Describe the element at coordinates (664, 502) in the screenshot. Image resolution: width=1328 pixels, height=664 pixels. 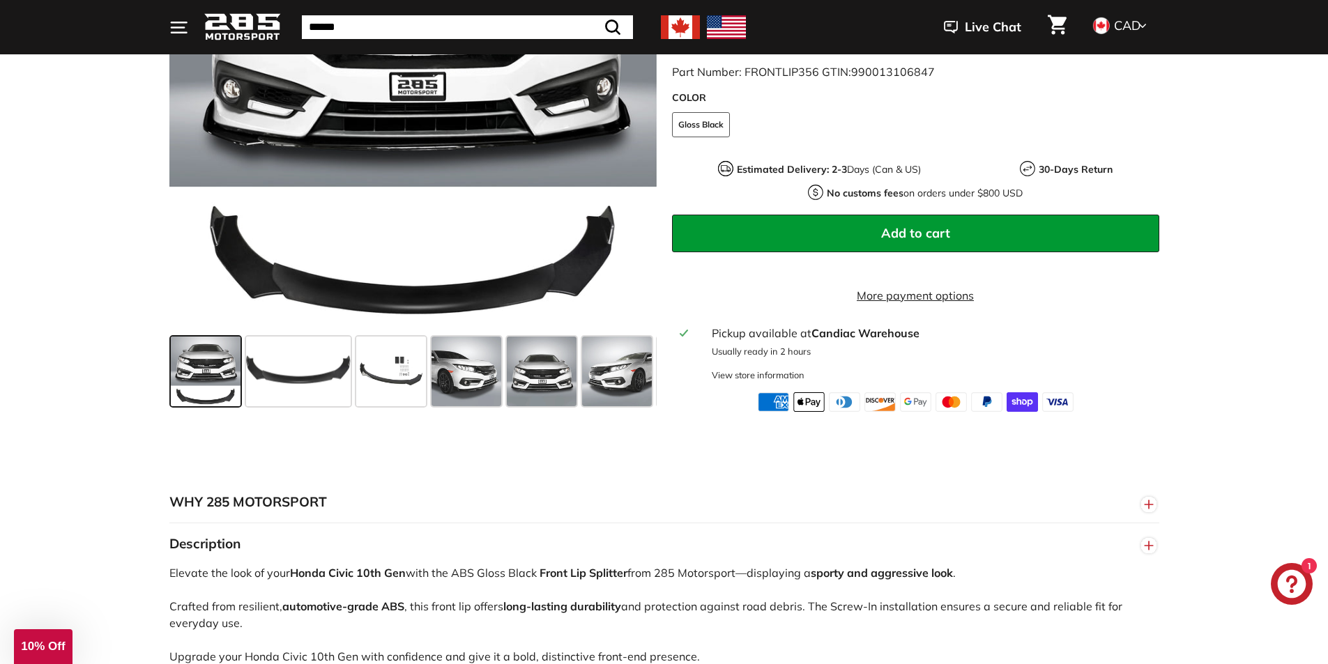
I see `button: WHY 285 MOTORSPORT` at that location.